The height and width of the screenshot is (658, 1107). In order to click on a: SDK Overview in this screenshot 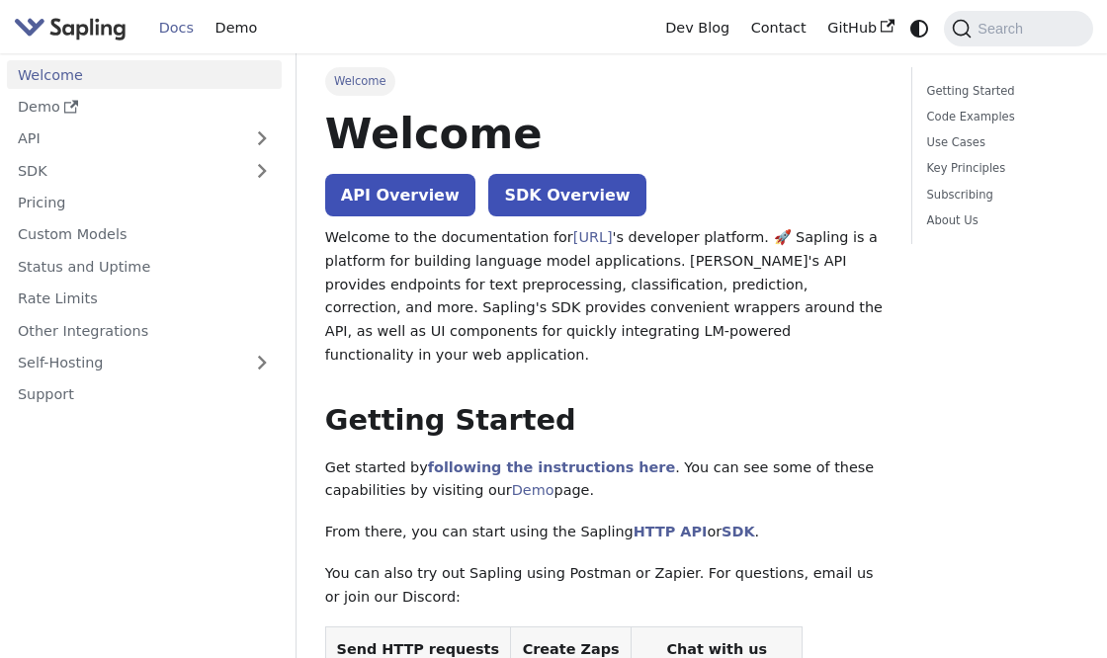, I will do `click(567, 195)`.